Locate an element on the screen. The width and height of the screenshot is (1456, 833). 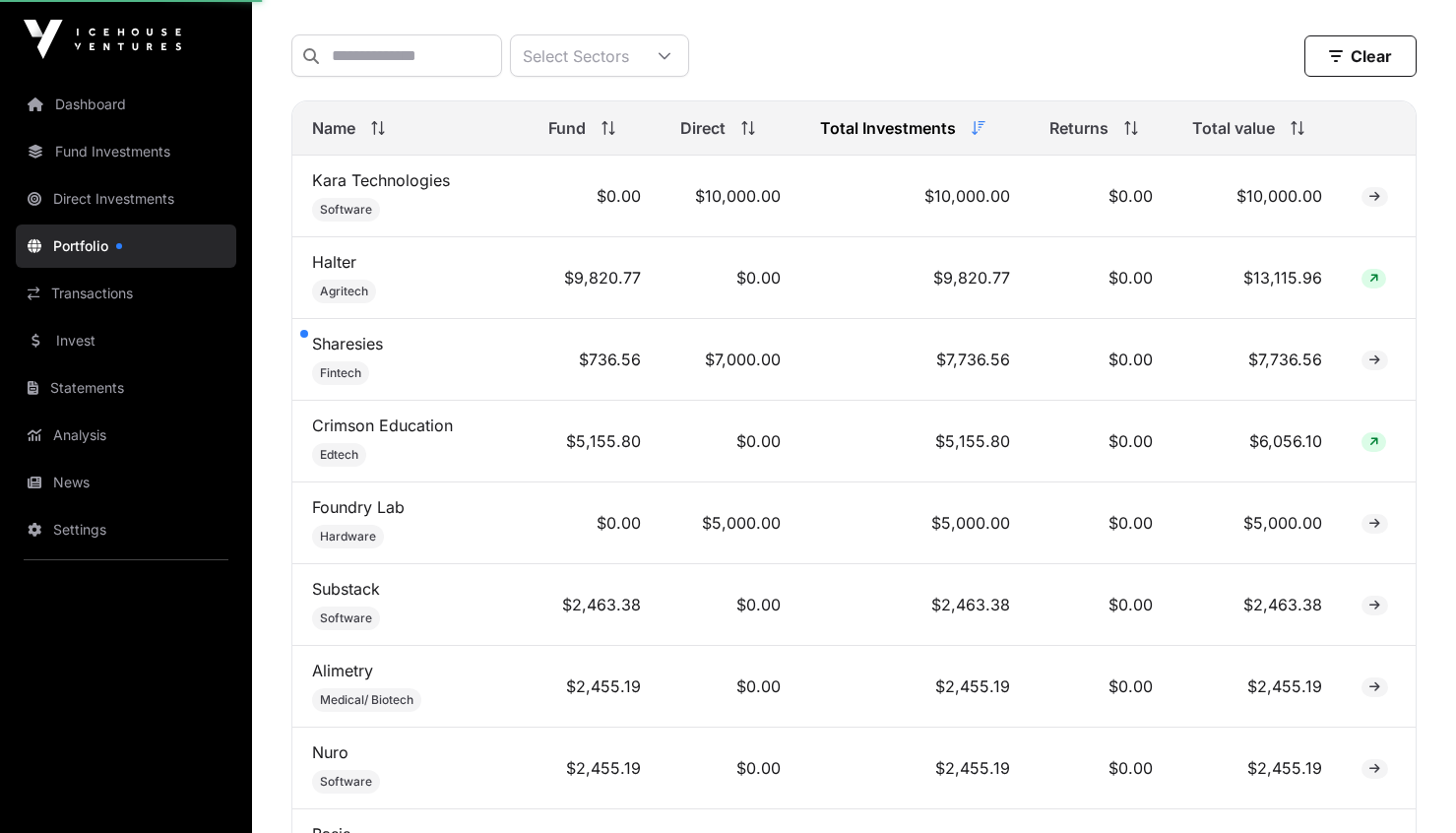
span: Direct is located at coordinates (703, 128).